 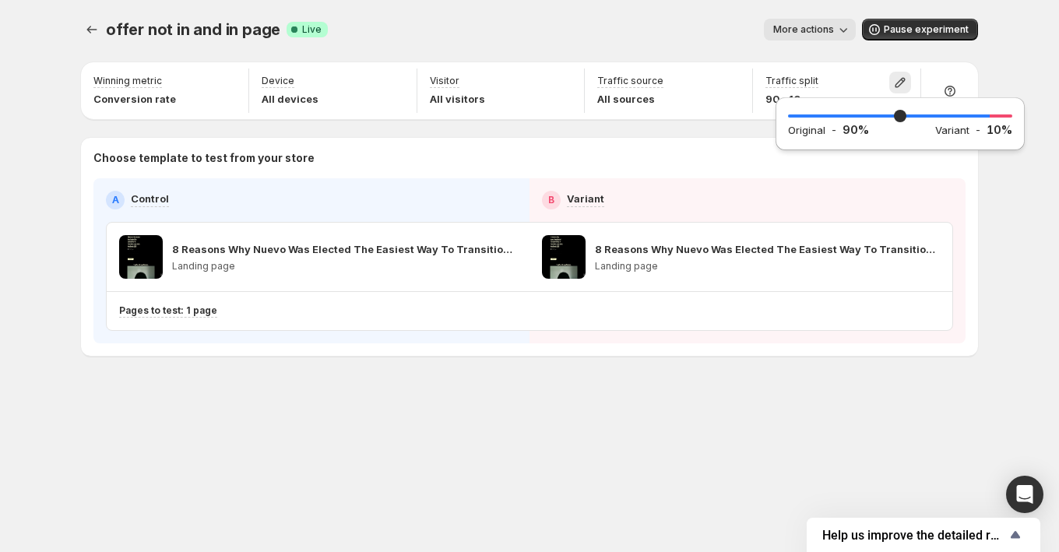 I want to click on button: Pause experiment, so click(x=920, y=30).